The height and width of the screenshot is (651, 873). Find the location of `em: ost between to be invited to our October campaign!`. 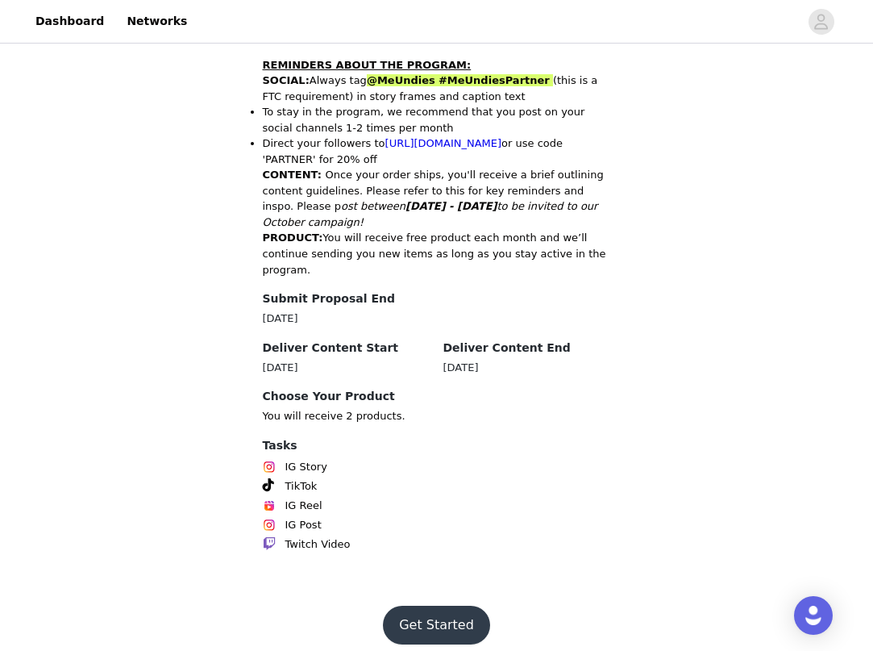

em: ost between to be invited to our October campaign! is located at coordinates (431, 214).